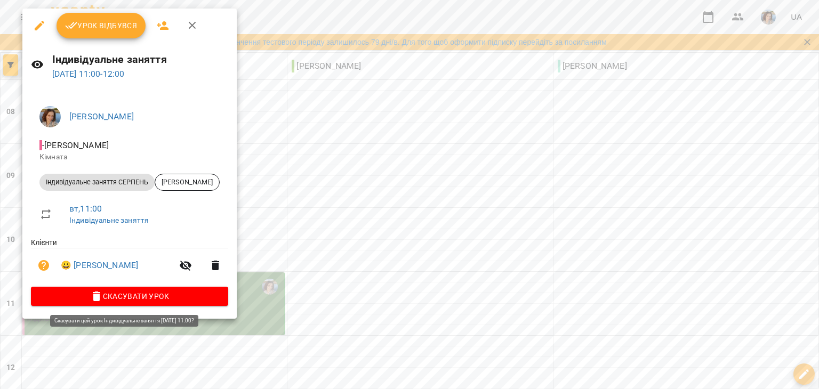 This screenshot has height=389, width=819. What do you see at coordinates (130, 296) in the screenshot?
I see `button: Скасувати Урок` at bounding box center [130, 296].